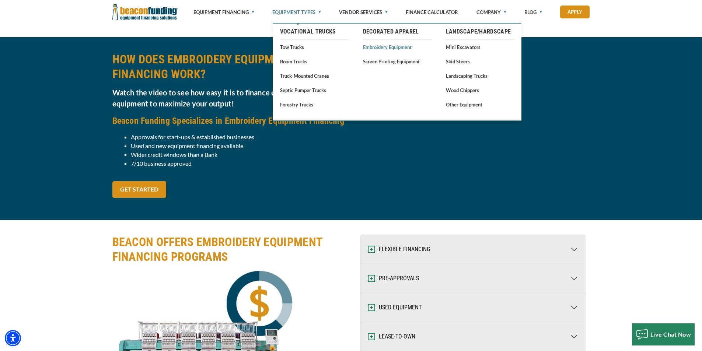  What do you see at coordinates (314, 32) in the screenshot?
I see `a: Vocational Trucks` at bounding box center [314, 32].